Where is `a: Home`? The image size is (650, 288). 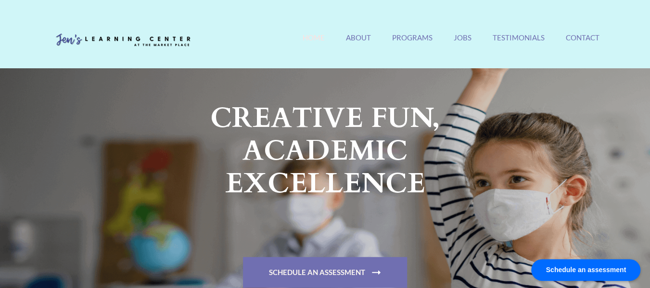
a: Home is located at coordinates (314, 43).